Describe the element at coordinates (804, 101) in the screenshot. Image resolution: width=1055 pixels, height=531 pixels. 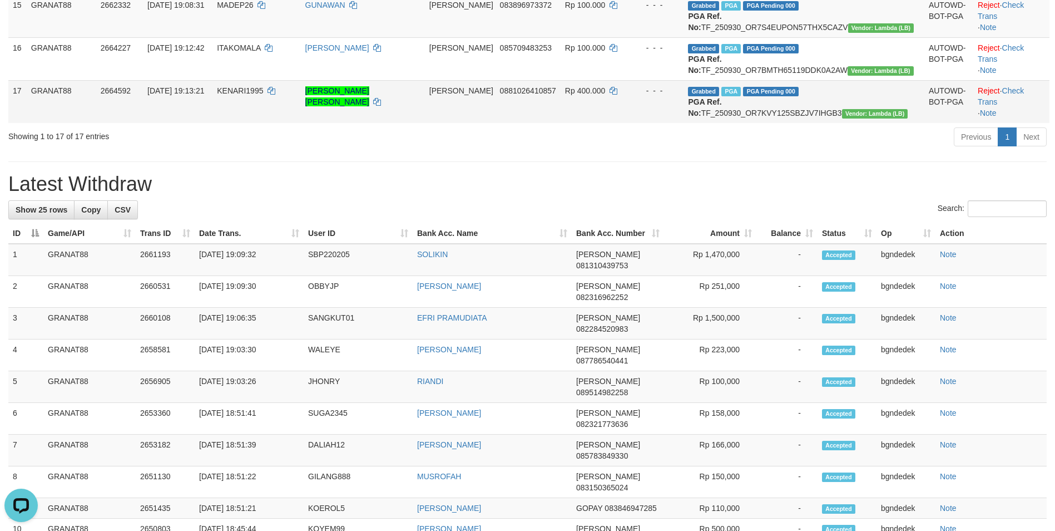
I see `td: TF_250930_OR7KVY125SBZJV7IHGB3` at that location.